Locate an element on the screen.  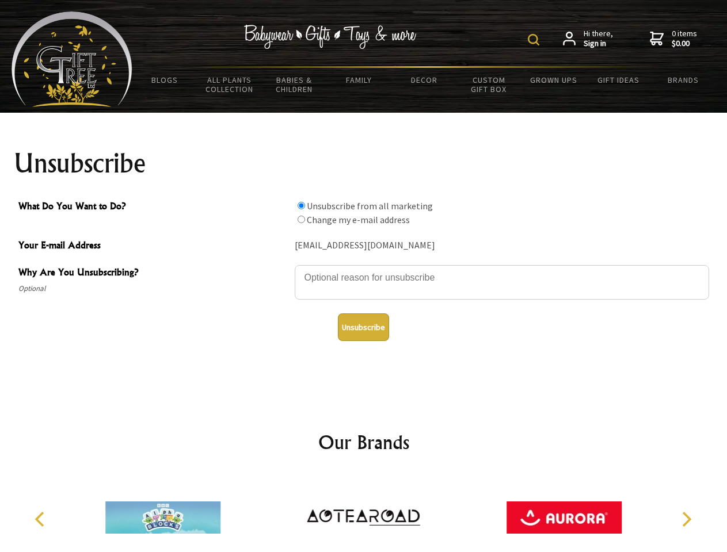
img: Babywear - Gifts - Toys & more is located at coordinates (330, 37).